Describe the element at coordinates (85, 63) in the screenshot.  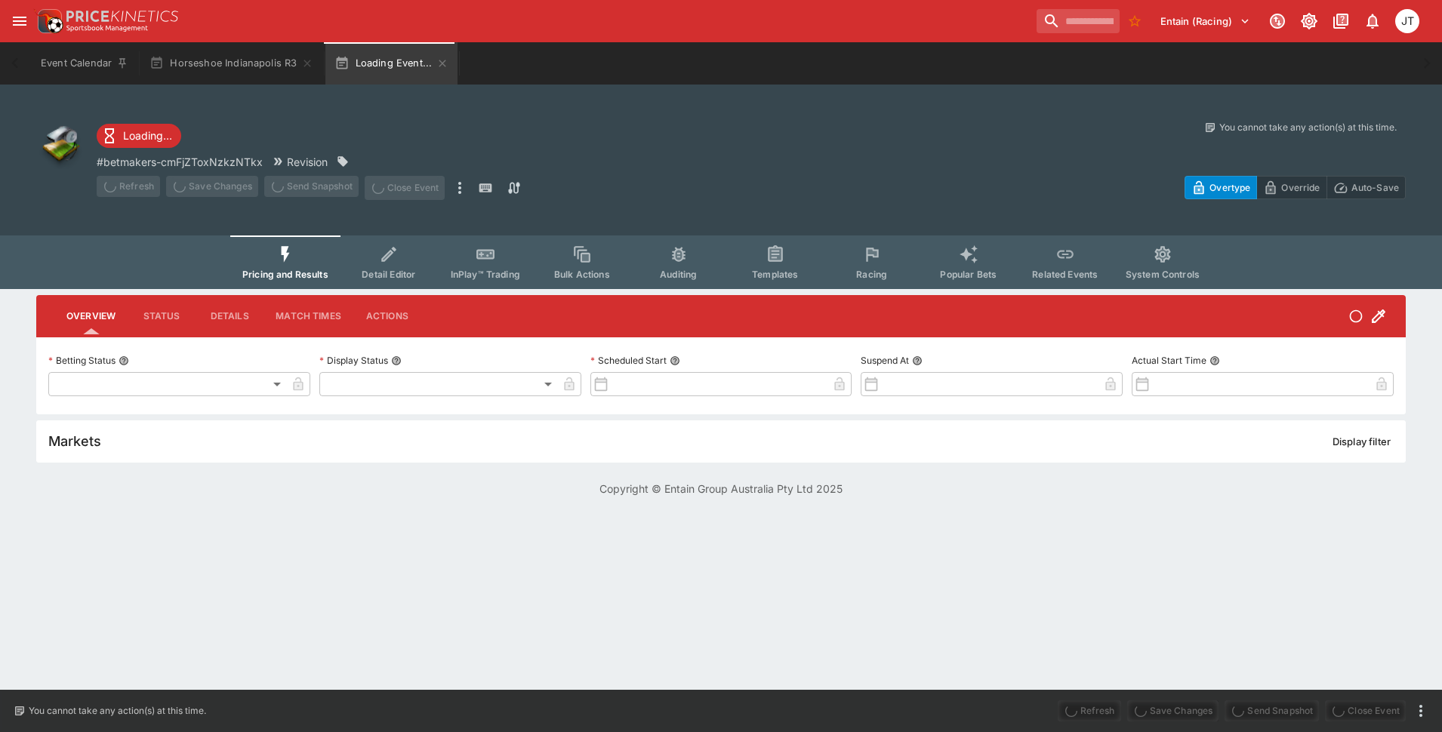
I see `button: Event Calendar` at that location.